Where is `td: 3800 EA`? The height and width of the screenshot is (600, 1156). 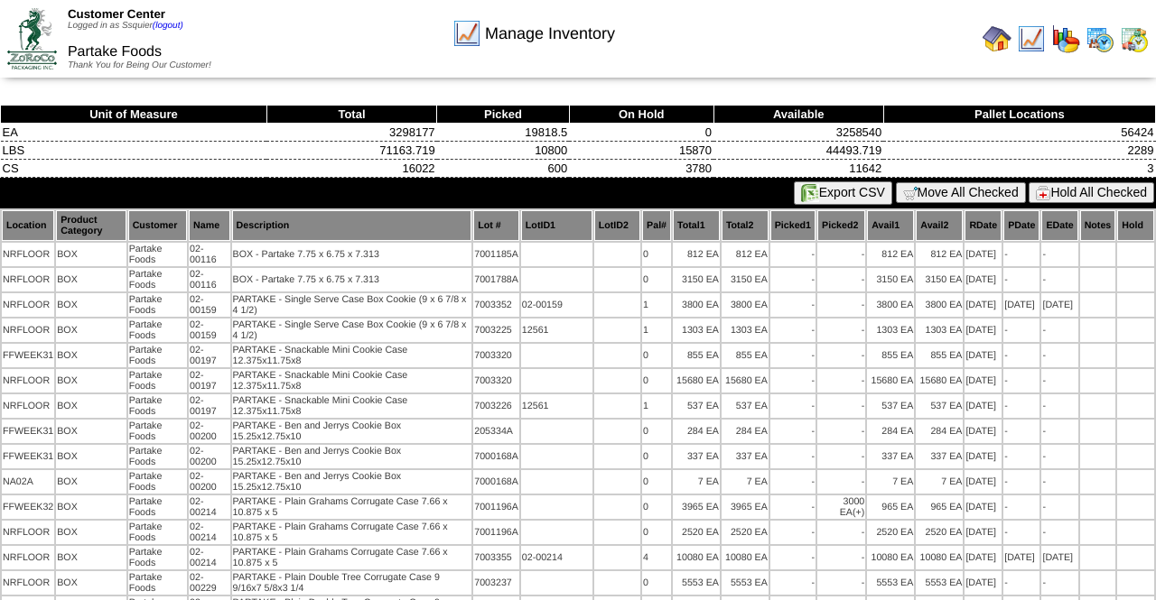 td: 3800 EA is located at coordinates (939, 305).